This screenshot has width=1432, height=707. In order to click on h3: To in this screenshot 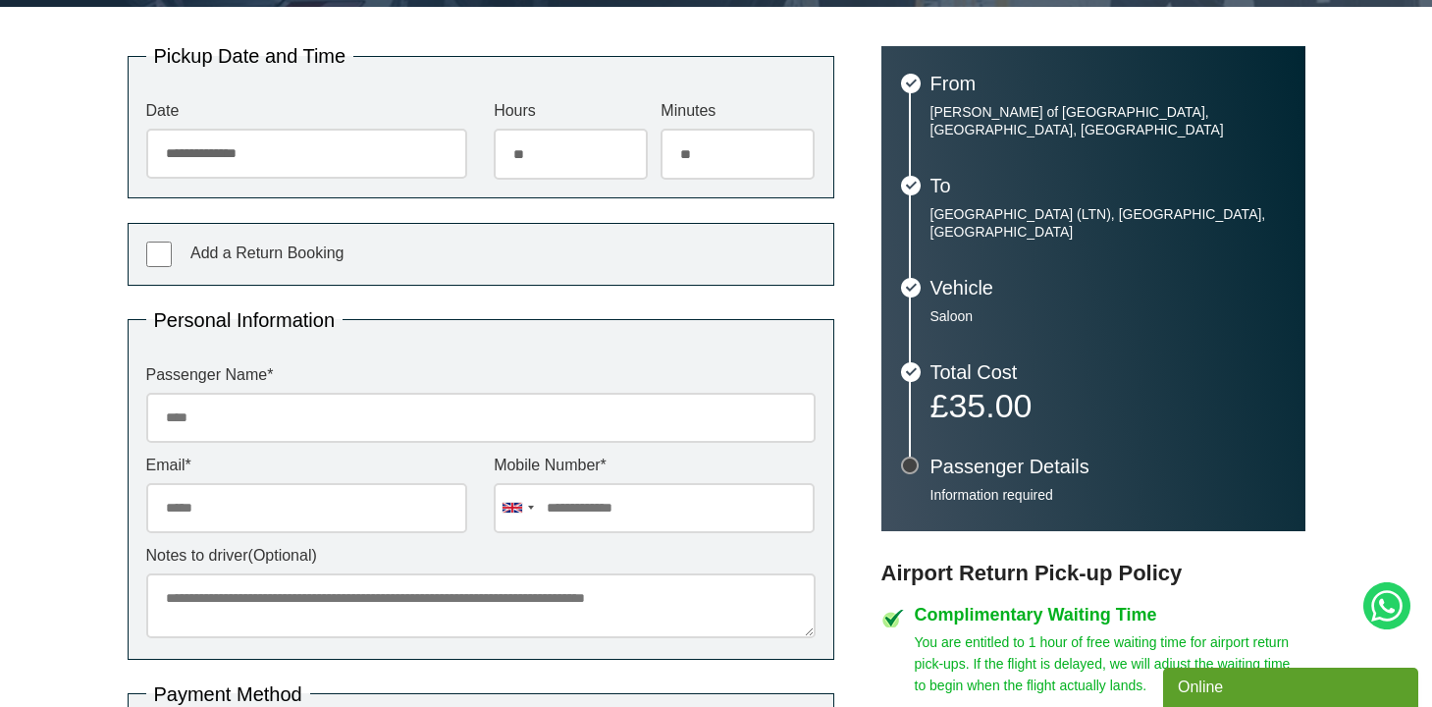, I will do `click(1108, 186)`.